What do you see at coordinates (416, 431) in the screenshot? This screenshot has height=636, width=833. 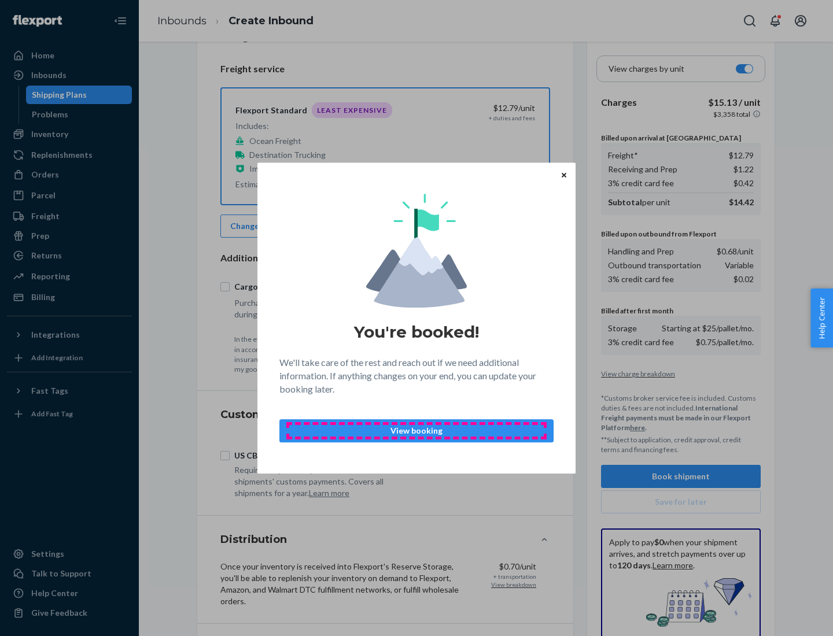 I see `p: View booking` at bounding box center [416, 431].